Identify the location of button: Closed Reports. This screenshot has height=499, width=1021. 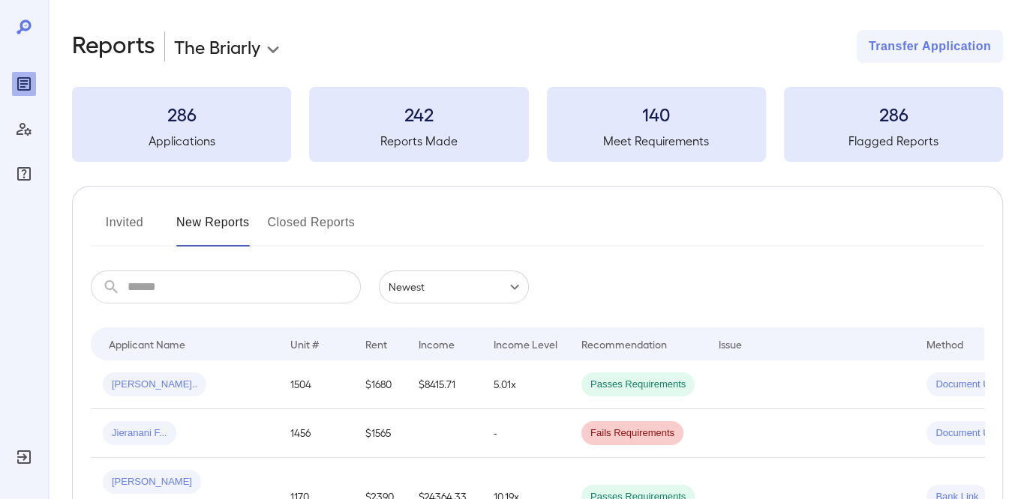
(311, 229).